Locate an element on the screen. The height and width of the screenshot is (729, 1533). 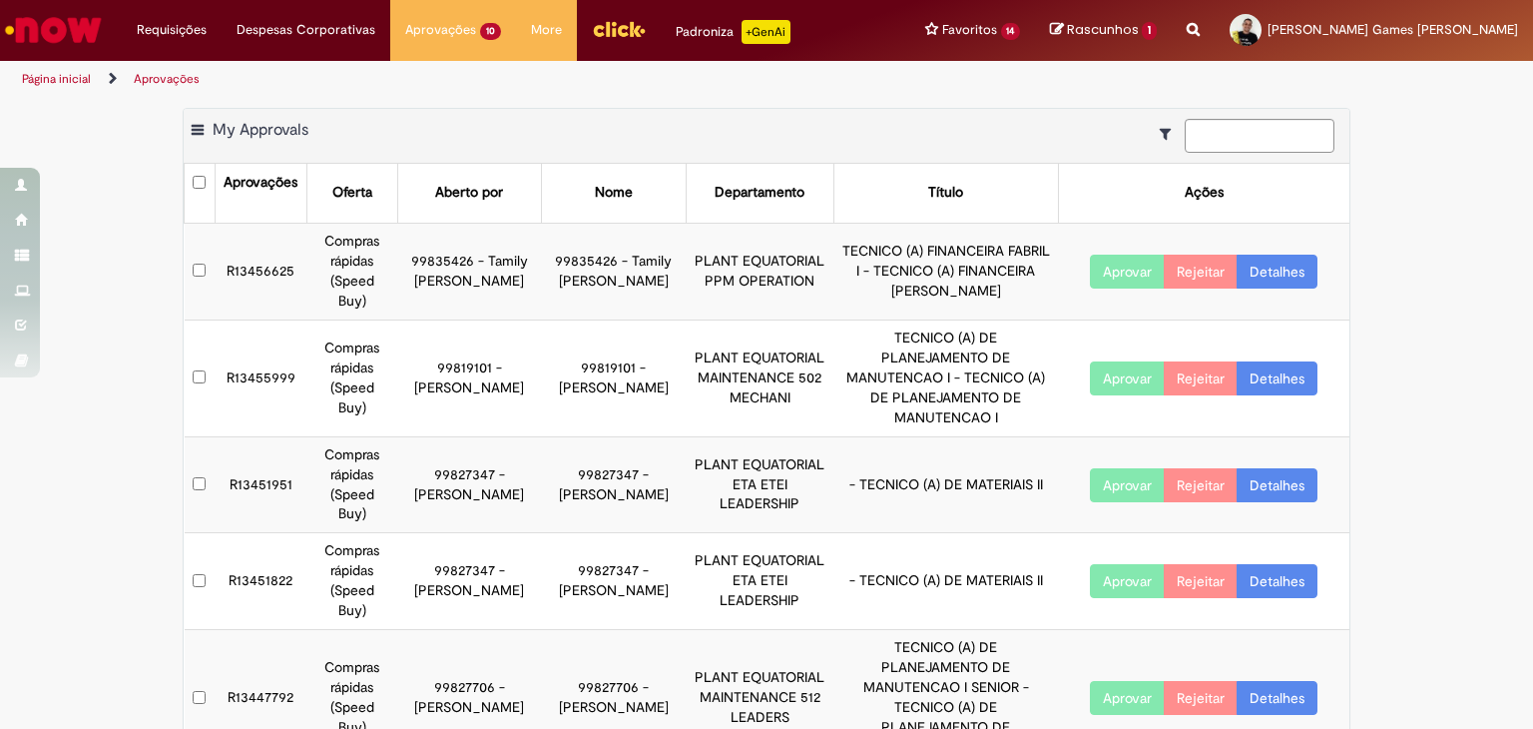
img: click_logo_yellow_360x200.png is located at coordinates (619, 29).